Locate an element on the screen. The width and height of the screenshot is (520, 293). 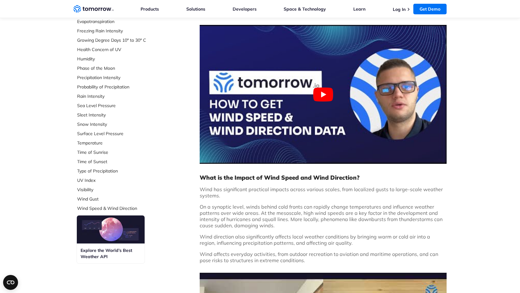
a: Rain Intensity is located at coordinates (118, 96).